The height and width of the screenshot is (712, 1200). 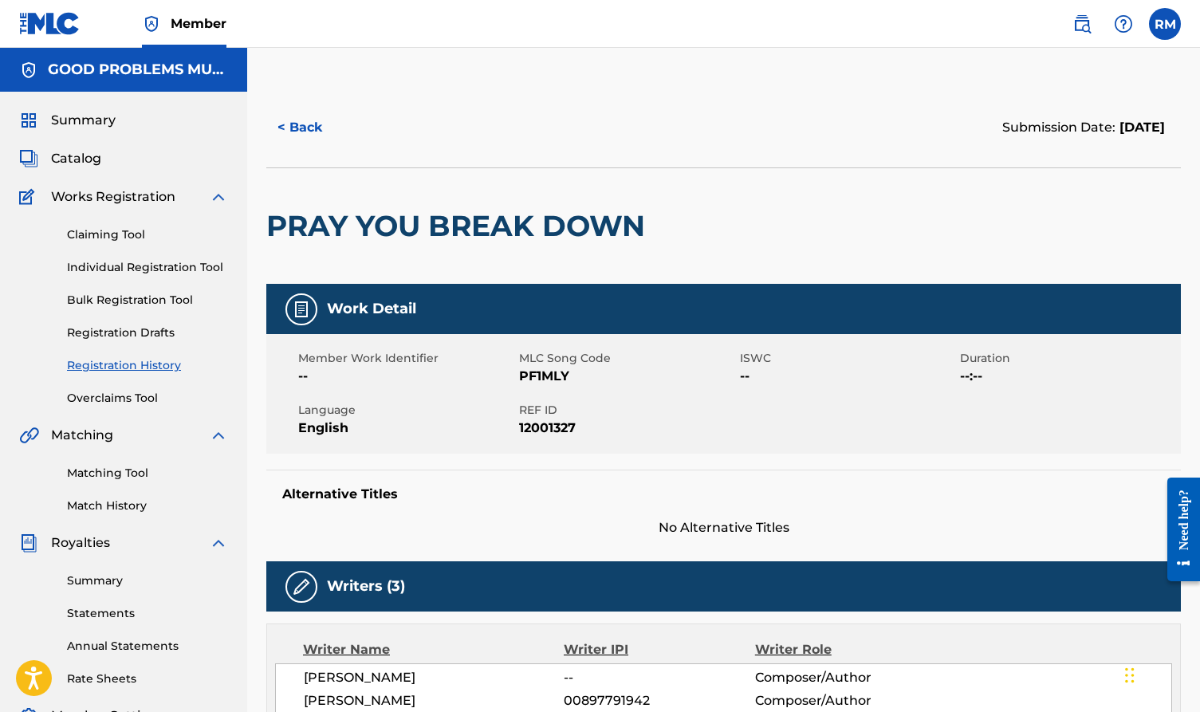 What do you see at coordinates (1082, 24) in the screenshot?
I see `a: Public Search` at bounding box center [1082, 24].